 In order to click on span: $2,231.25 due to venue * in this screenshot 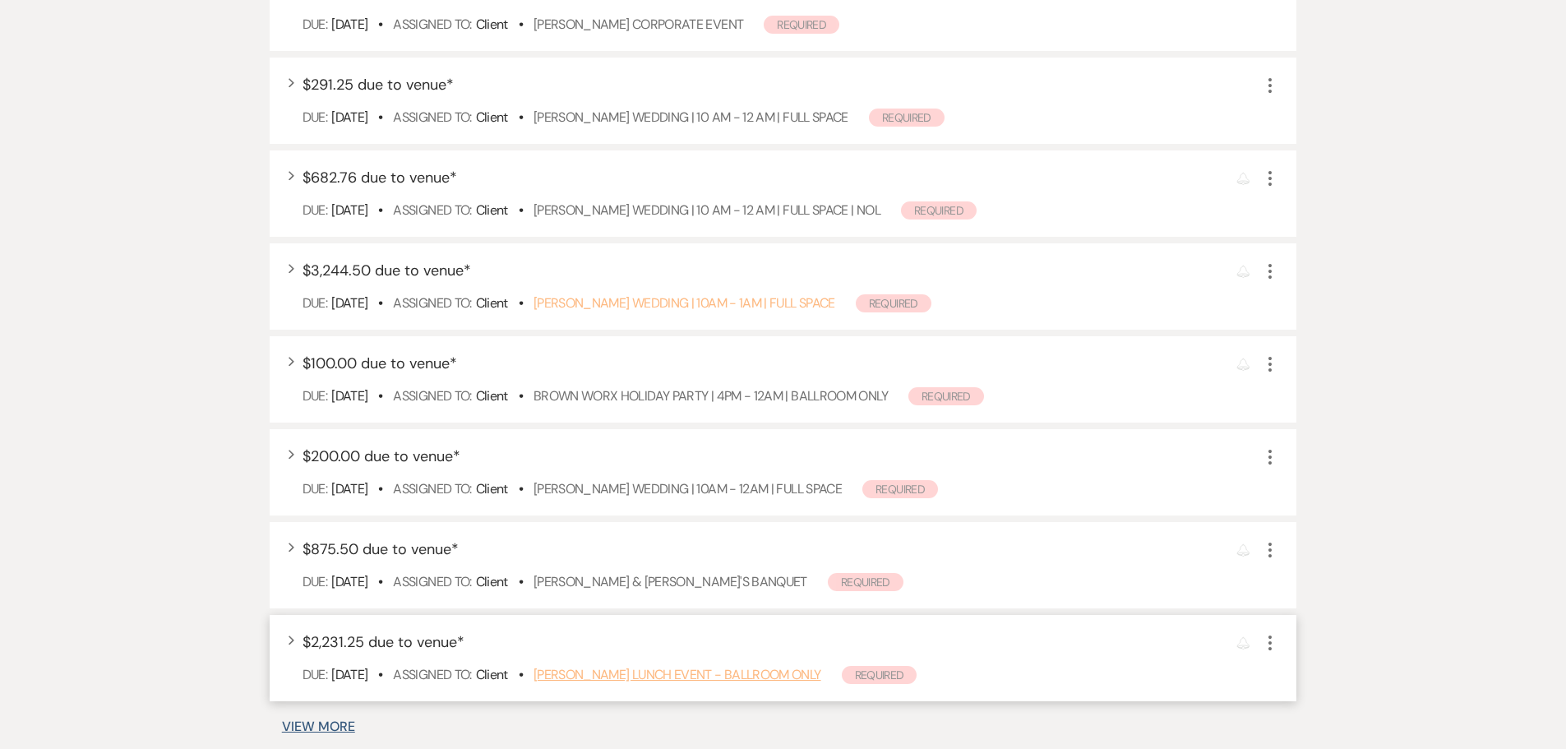, I will do `click(383, 642)`.